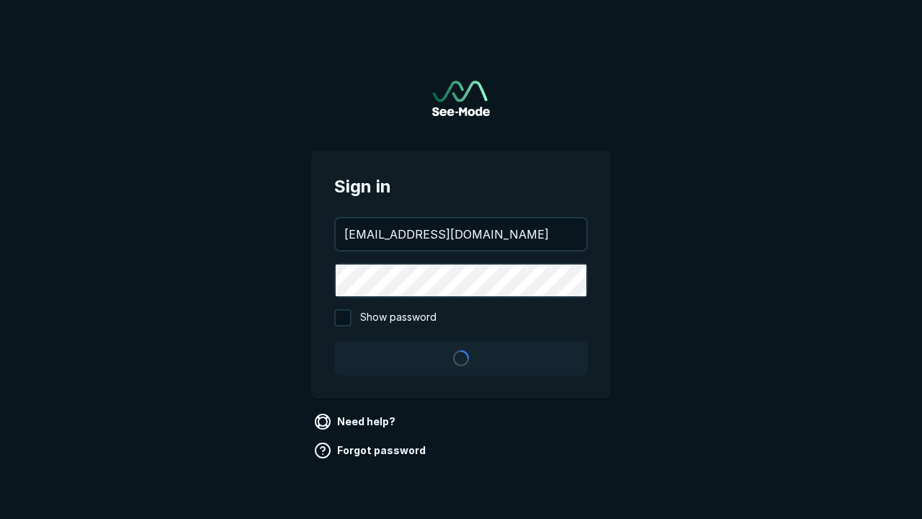 The width and height of the screenshot is (922, 519). What do you see at coordinates (461, 98) in the screenshot?
I see `img: See-Mode Logo` at bounding box center [461, 98].